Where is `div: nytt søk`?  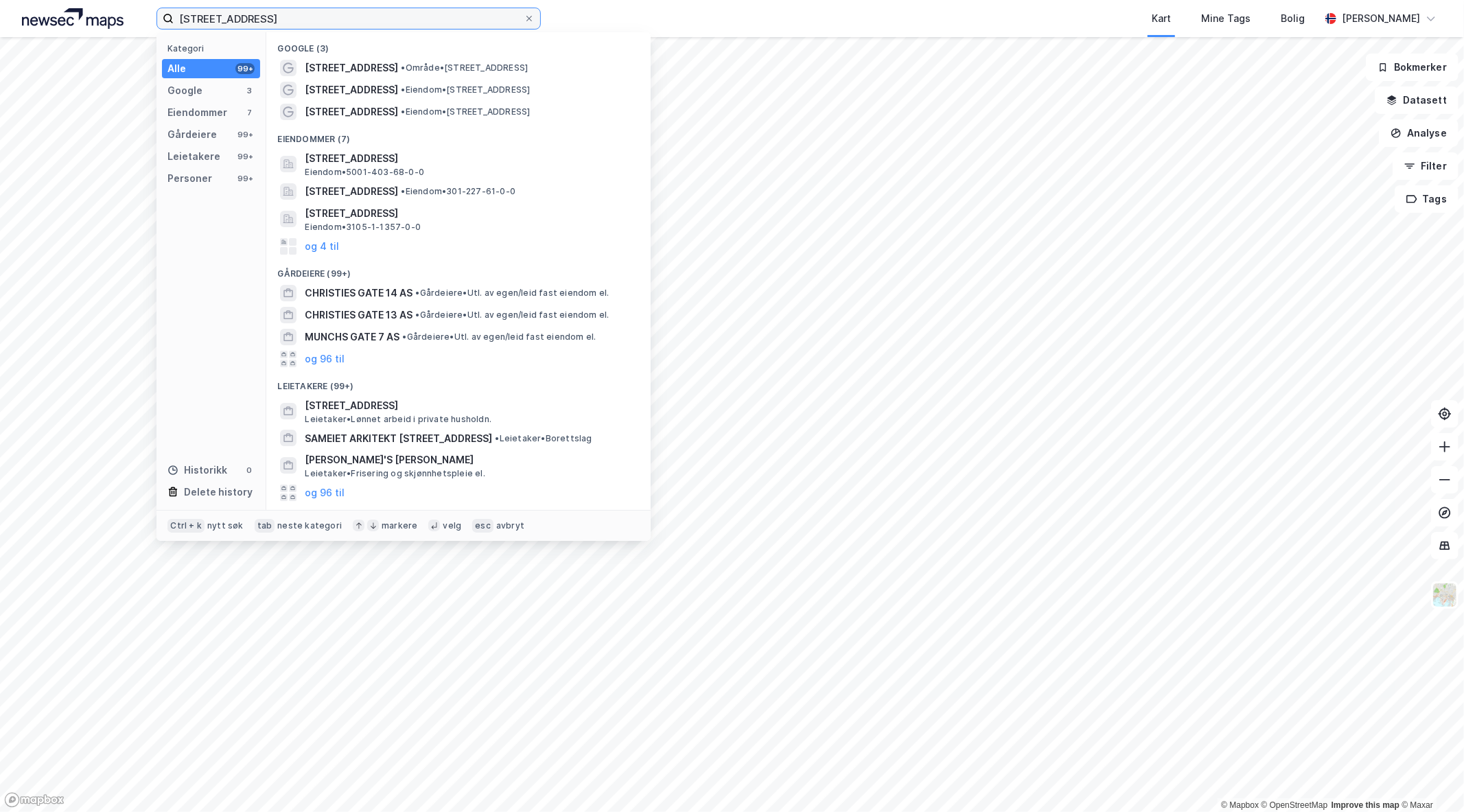 div: nytt søk is located at coordinates (225, 526).